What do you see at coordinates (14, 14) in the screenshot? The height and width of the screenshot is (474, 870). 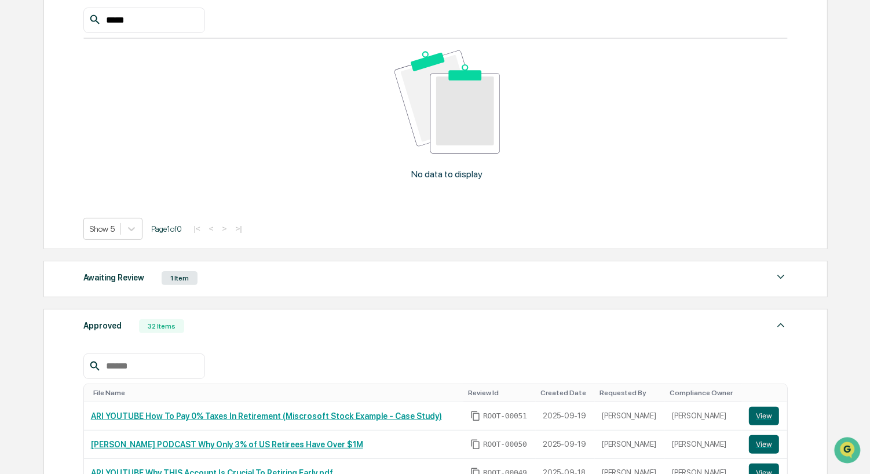 I see `img: f2157a4c-a0d3-4daa-907e-bb6f0de503a5-1751232295721` at bounding box center [14, 14].